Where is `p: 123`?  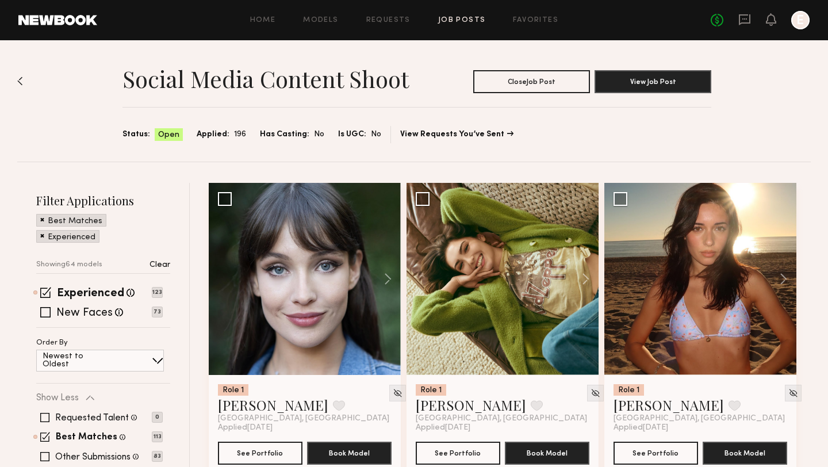 p: 123 is located at coordinates (157, 292).